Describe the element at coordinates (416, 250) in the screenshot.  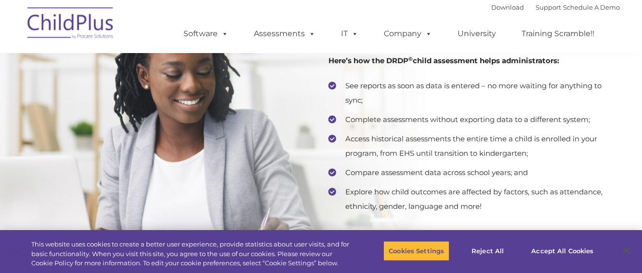
I see `button: Cookies Settings` at that location.